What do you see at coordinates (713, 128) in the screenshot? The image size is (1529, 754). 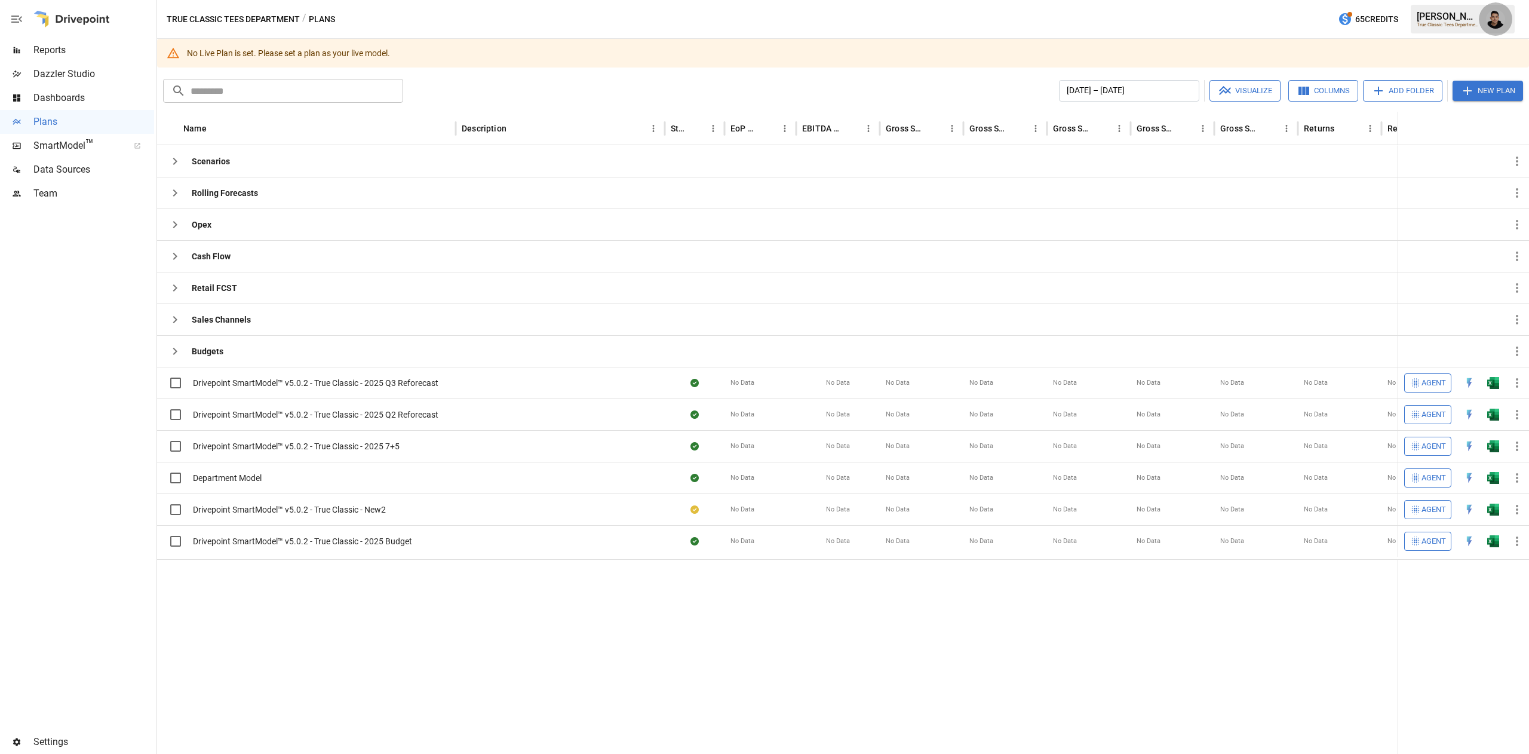 I see `button: Status column menu` at bounding box center [713, 128].